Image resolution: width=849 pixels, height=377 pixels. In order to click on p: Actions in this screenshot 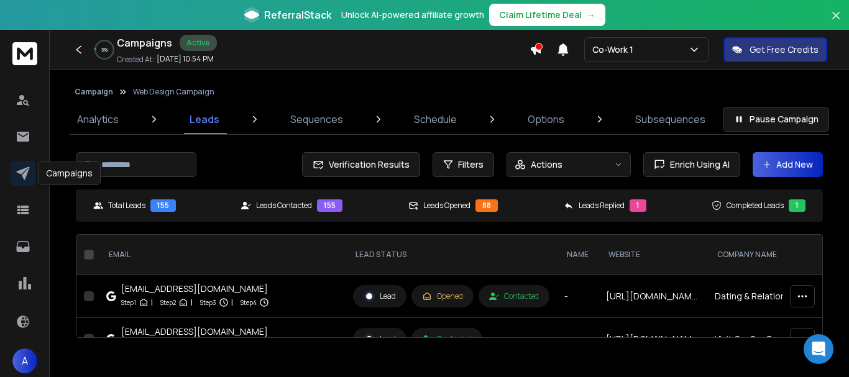, I will do `click(546, 165)`.